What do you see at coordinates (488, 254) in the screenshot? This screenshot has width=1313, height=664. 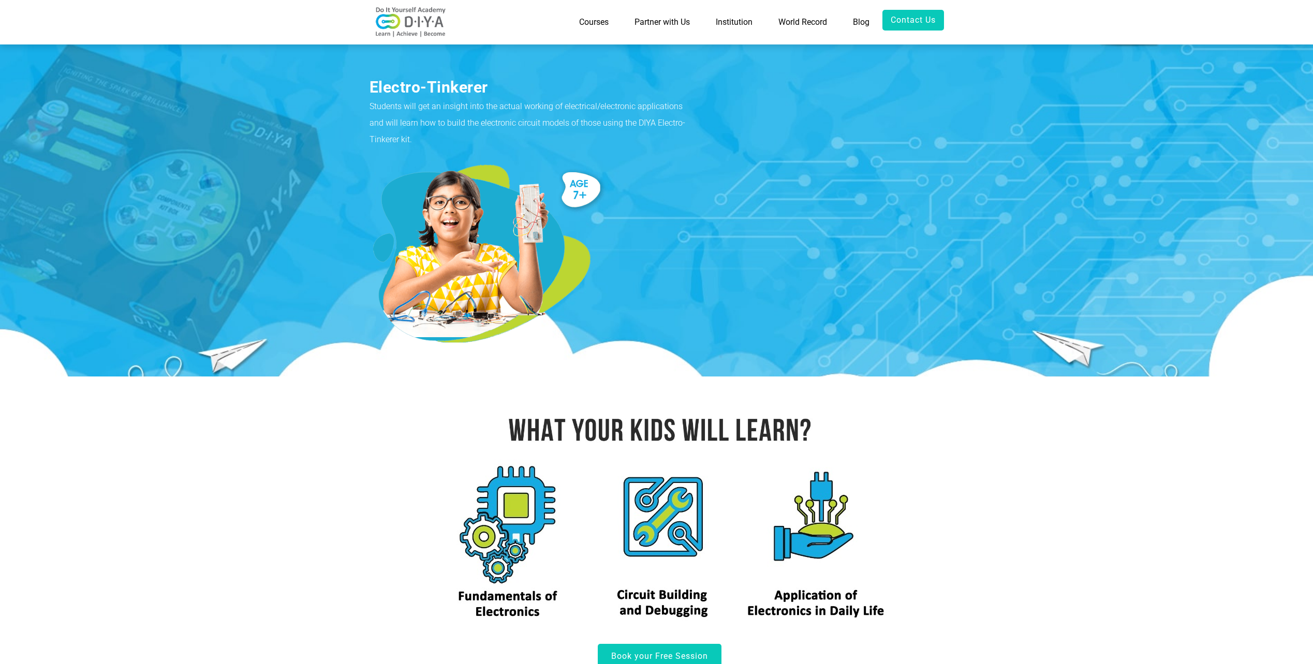 I see `img: banner-mobile-product-20210729104521.png` at bounding box center [488, 254].